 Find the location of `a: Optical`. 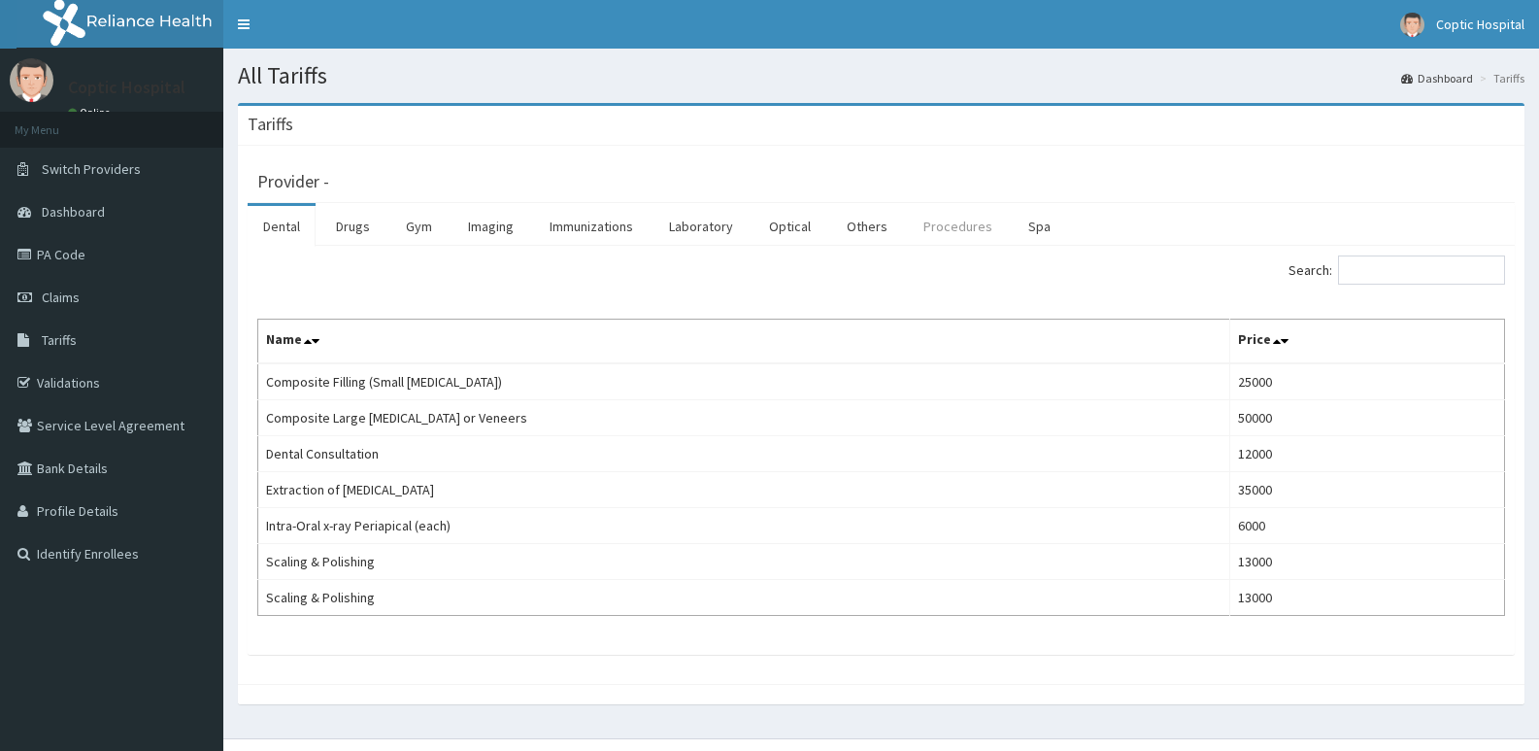

a: Optical is located at coordinates (790, 226).